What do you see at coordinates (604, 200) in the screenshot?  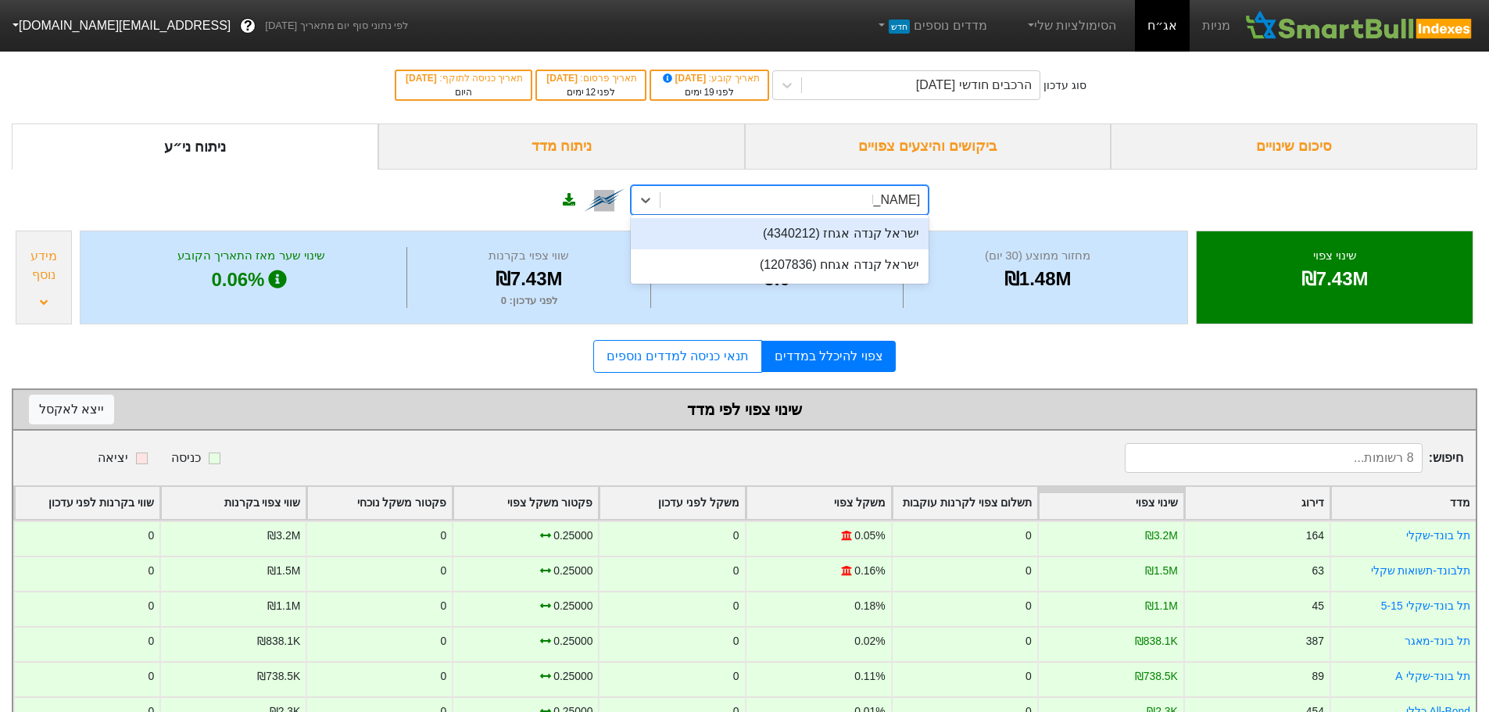 I see `img: tase link` at bounding box center [604, 200].